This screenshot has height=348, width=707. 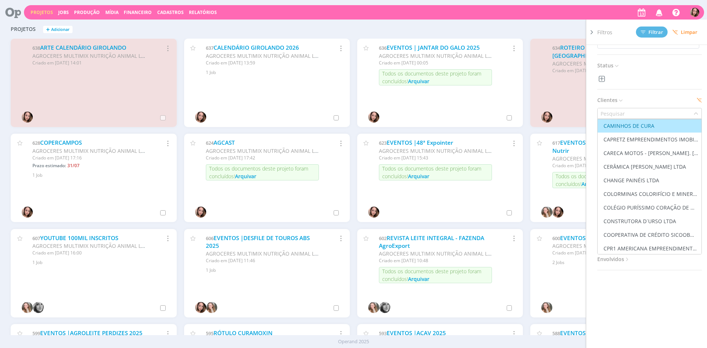 I want to click on span: 606, so click(x=209, y=238).